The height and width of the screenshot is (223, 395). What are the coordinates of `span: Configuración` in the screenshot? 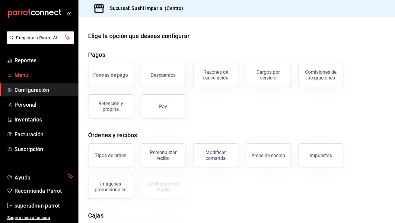 It's located at (44, 90).